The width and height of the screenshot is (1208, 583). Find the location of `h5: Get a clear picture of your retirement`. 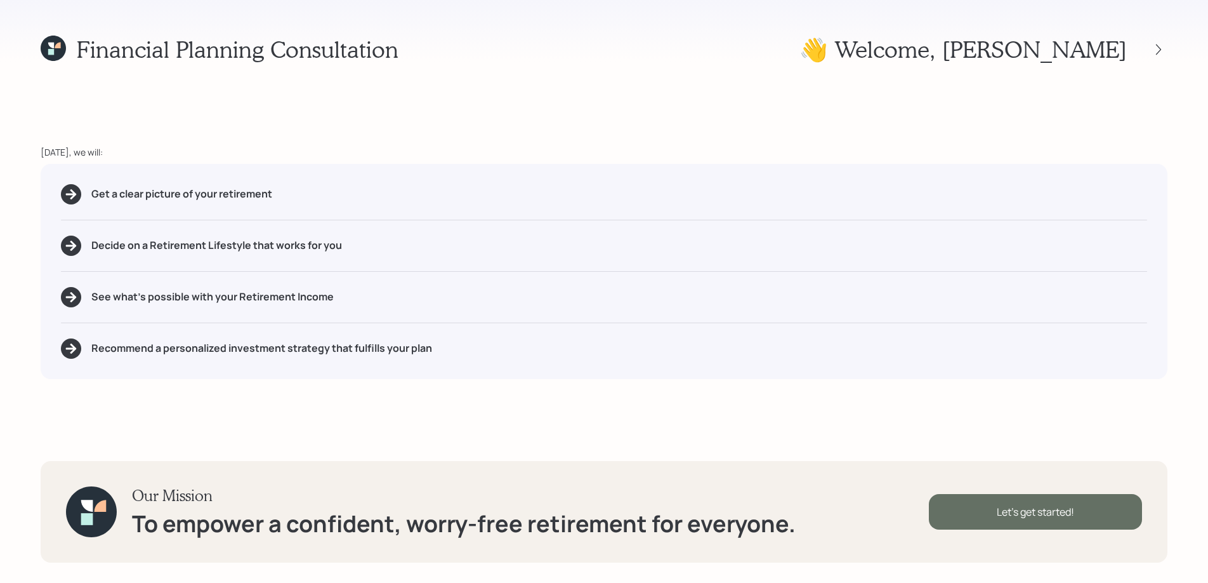

h5: Get a clear picture of your retirement is located at coordinates (182, 194).